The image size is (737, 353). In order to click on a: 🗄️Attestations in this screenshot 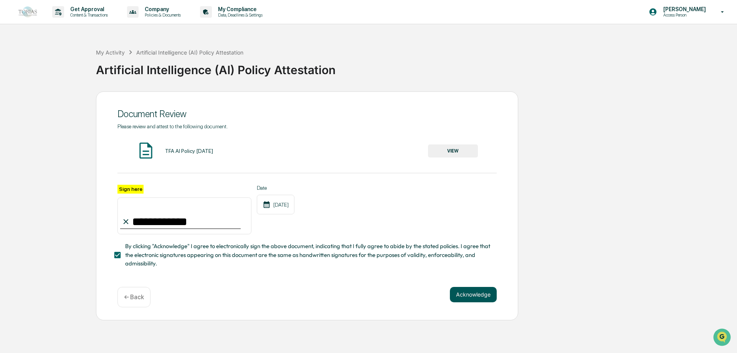, I will do `click(75, 101)`.